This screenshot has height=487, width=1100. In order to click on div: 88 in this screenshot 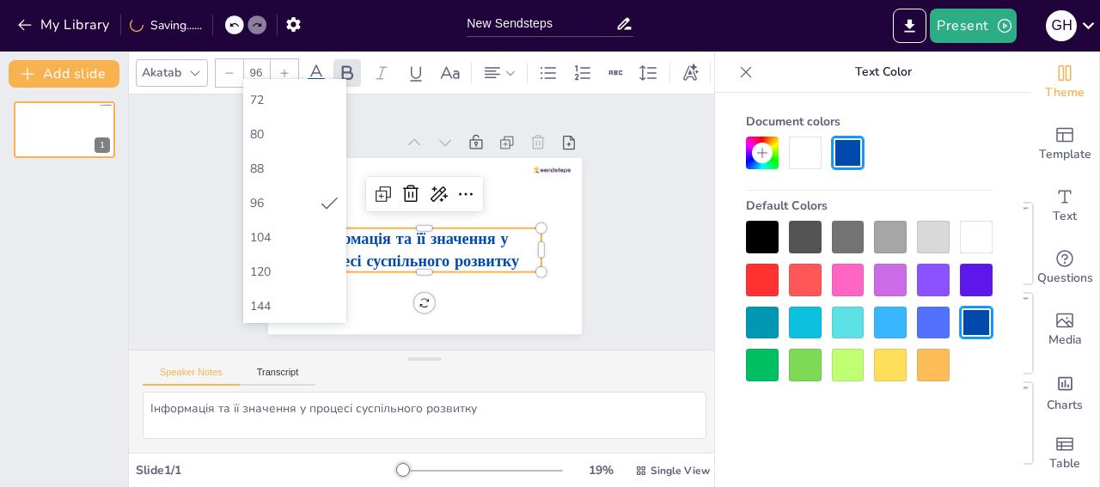, I will do `click(295, 168)`.